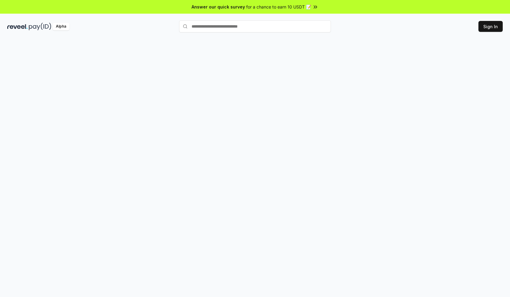 Image resolution: width=510 pixels, height=297 pixels. What do you see at coordinates (61, 26) in the screenshot?
I see `div: Alpha` at bounding box center [61, 26].